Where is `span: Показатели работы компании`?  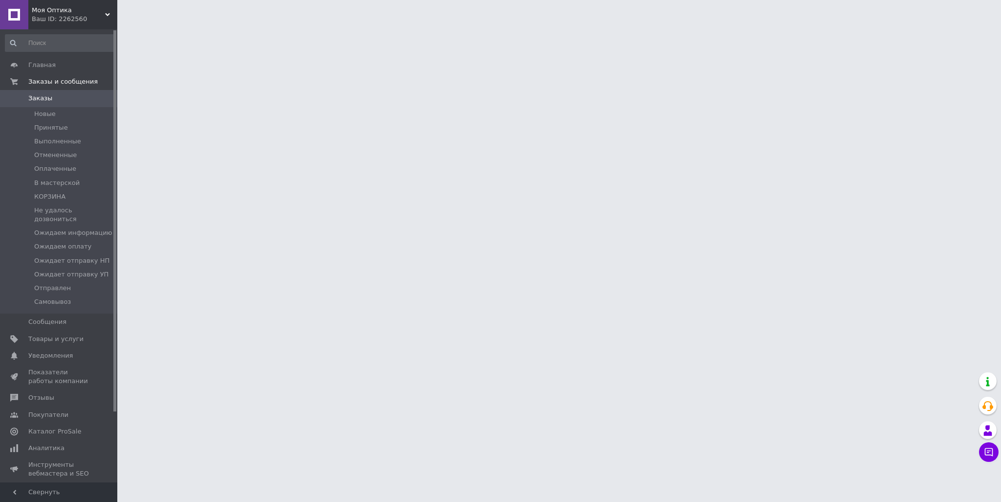
span: Показатели работы компании is located at coordinates (59, 376).